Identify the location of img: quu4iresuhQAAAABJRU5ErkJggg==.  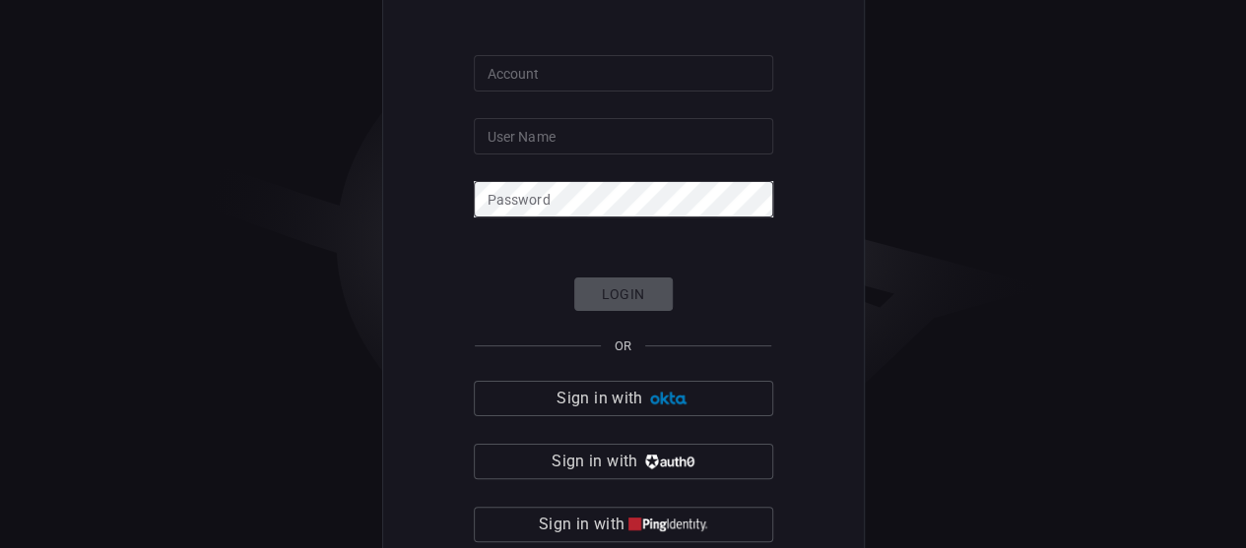
(668, 525).